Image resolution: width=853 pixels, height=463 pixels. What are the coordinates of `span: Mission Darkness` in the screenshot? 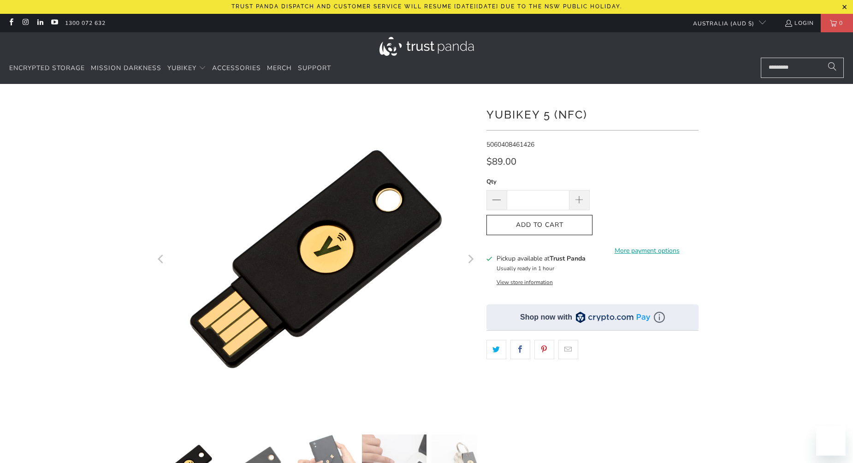 It's located at (126, 68).